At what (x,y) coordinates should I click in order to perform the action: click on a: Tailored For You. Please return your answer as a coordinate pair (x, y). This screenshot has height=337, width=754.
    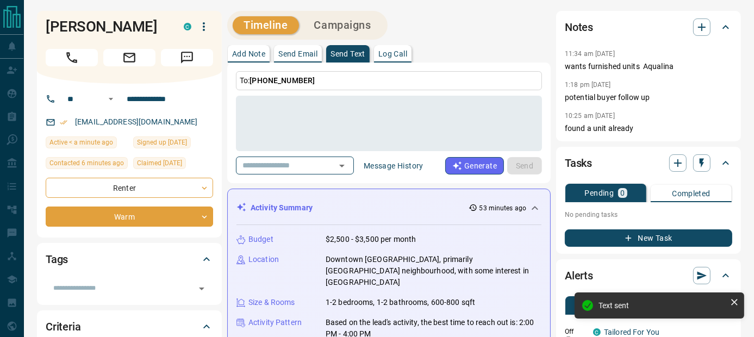
    Looking at the image, I should click on (632, 332).